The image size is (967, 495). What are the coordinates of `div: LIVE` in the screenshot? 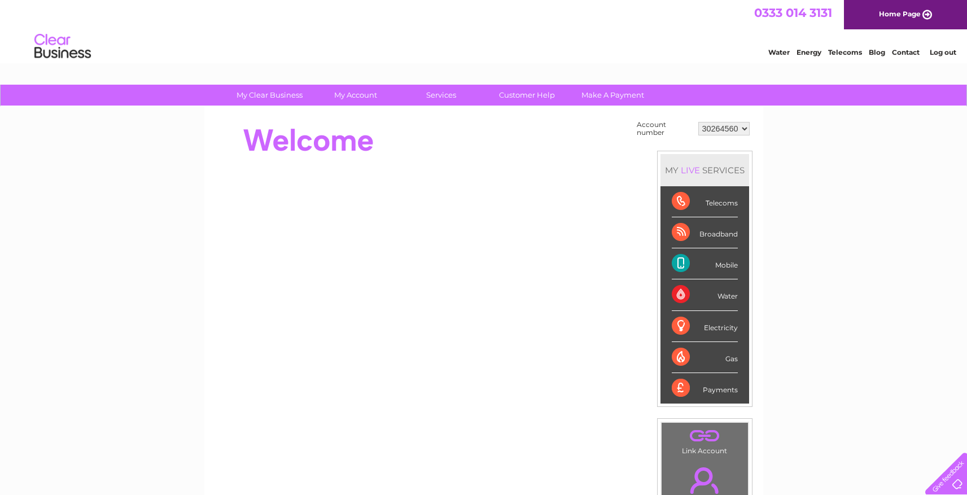 It's located at (691, 170).